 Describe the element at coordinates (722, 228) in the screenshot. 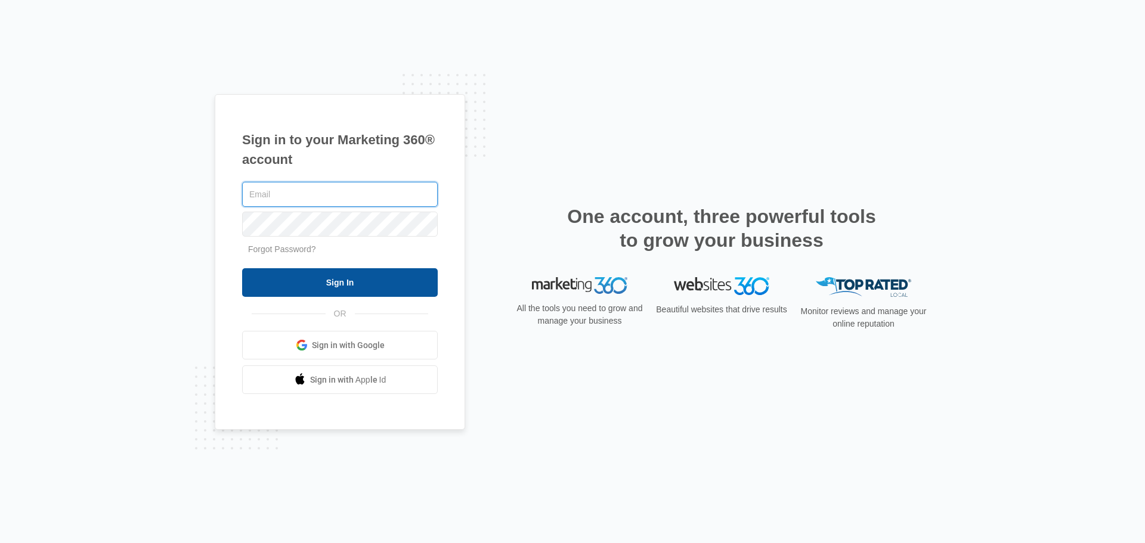

I see `h2: One account, three powerful tools to grow your business` at that location.